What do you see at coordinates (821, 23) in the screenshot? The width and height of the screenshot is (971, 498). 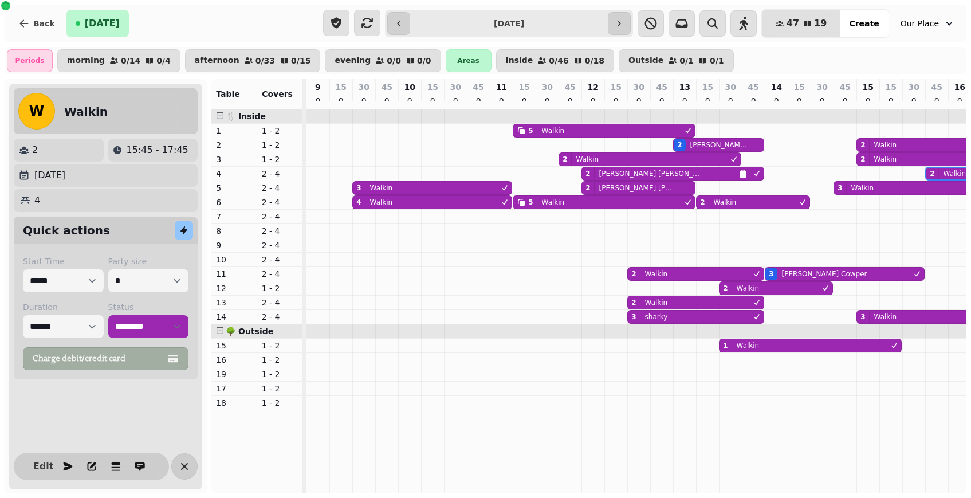 I see `span: 19` at bounding box center [821, 23].